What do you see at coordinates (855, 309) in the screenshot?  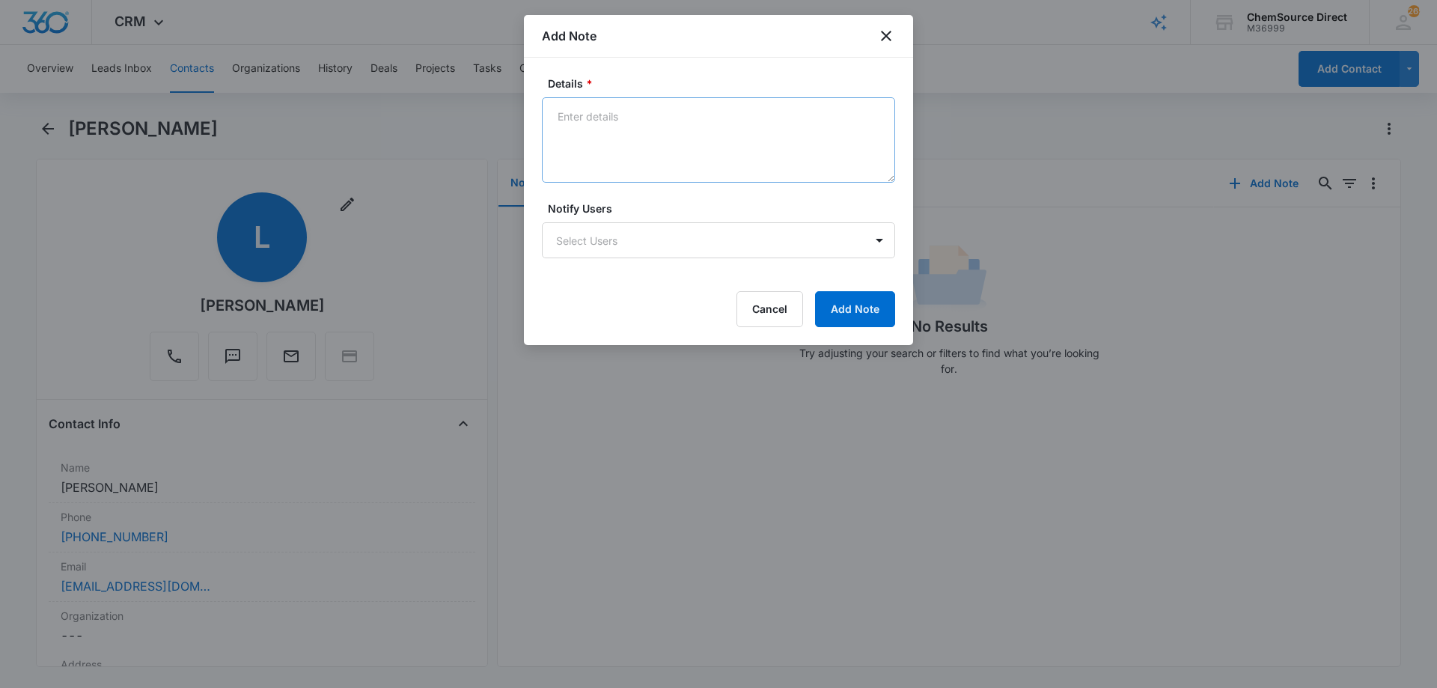 I see `button: Add Note` at bounding box center [855, 309].